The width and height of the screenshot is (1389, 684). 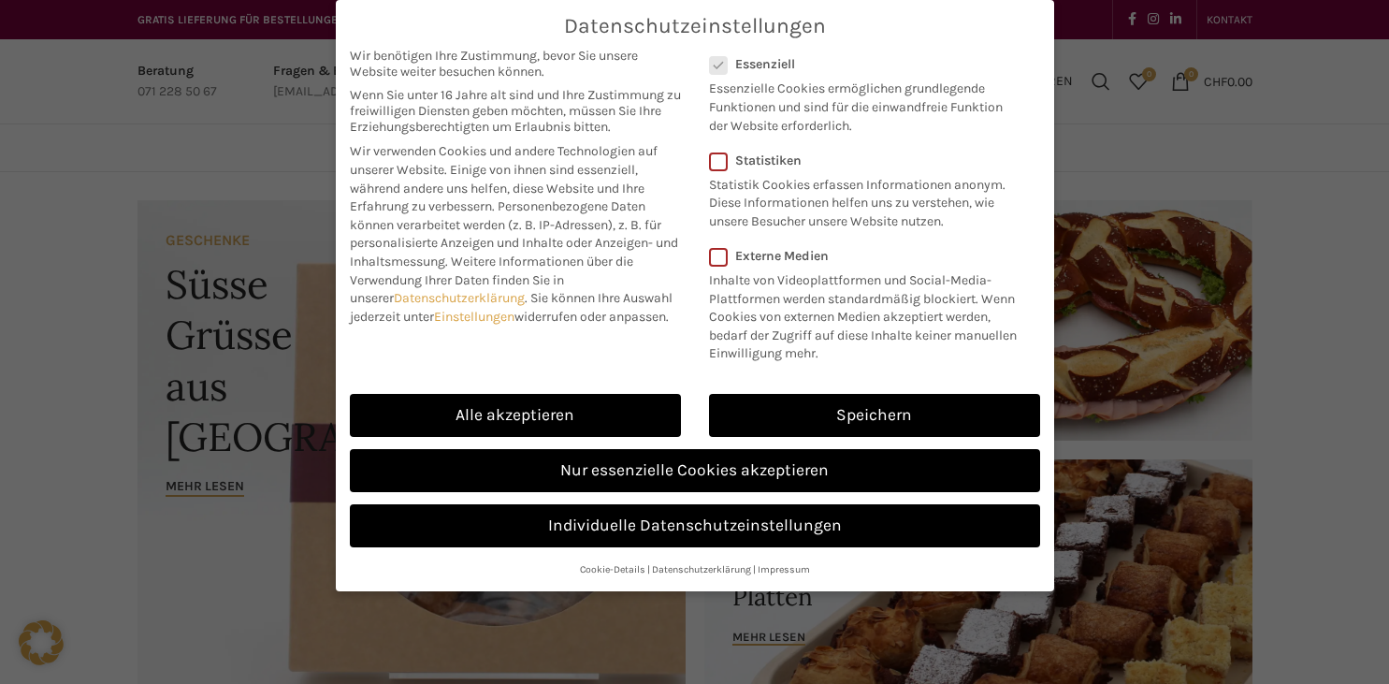 What do you see at coordinates (511, 307) in the screenshot?
I see `span: Sie können Ihre Auswahl jederzeit unter widerrufen oder anpassen.` at bounding box center [511, 307].